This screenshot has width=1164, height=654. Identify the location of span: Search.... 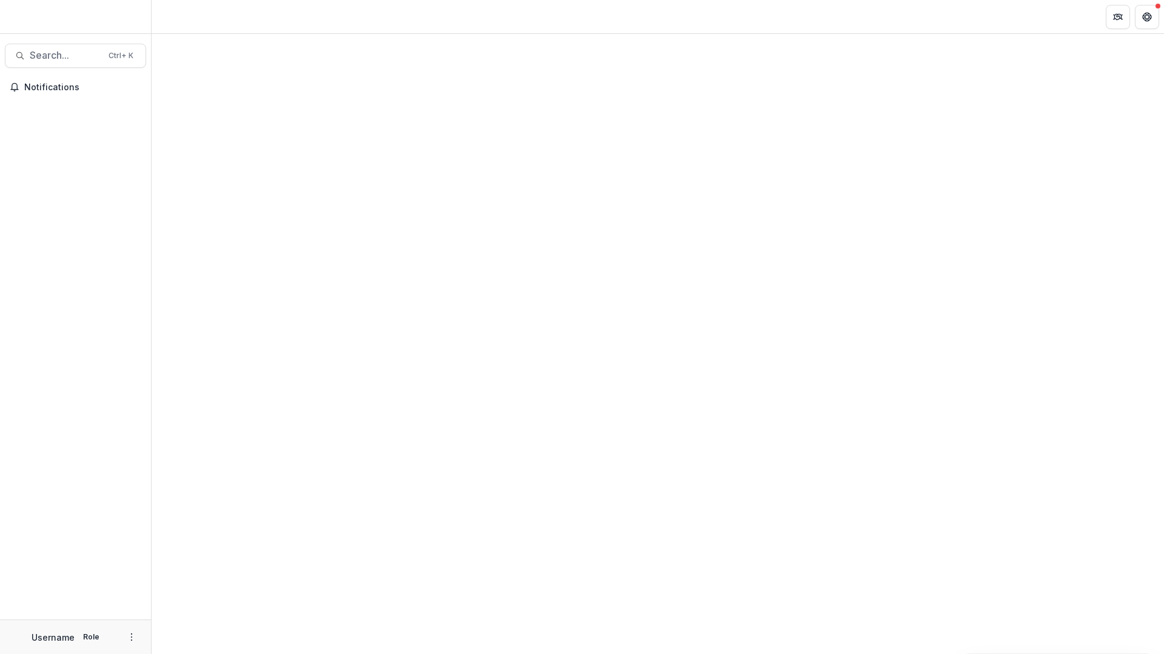
(65, 55).